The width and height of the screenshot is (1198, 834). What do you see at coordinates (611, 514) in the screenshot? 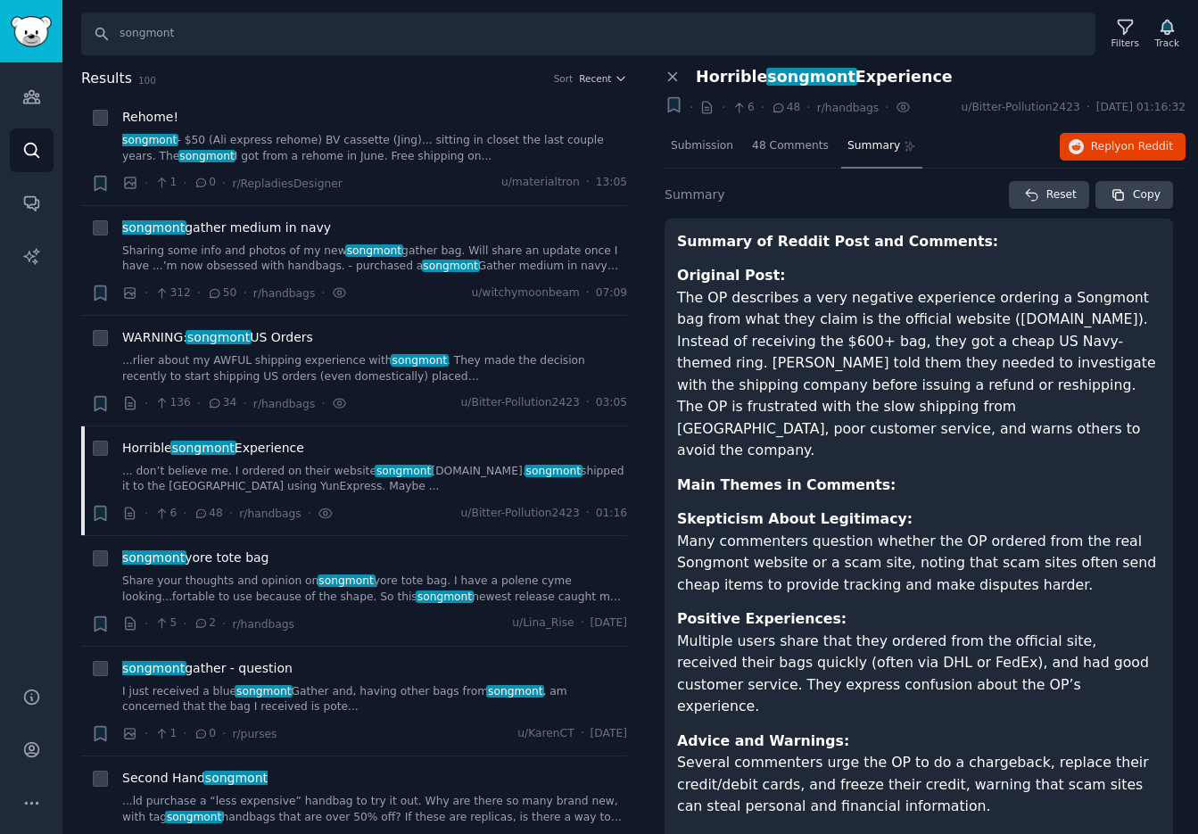
I see `span: 01:16` at bounding box center [611, 514].